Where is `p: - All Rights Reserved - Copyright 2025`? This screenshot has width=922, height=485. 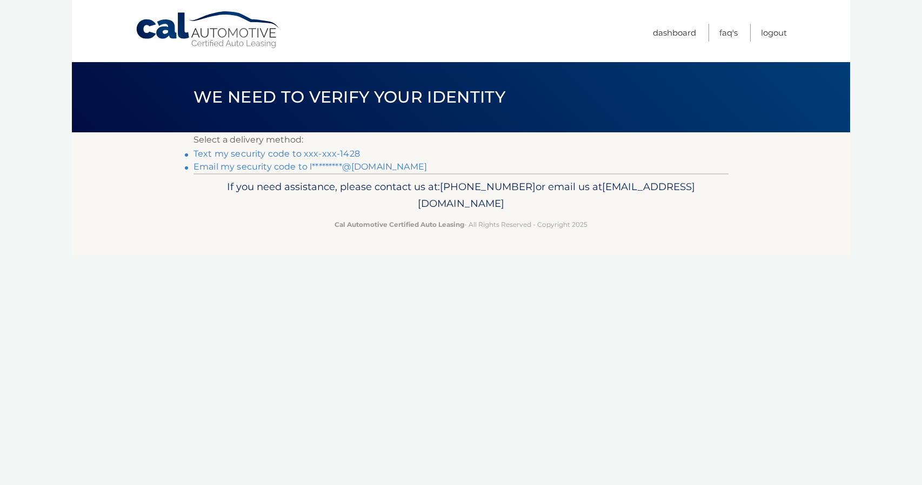 p: - All Rights Reserved - Copyright 2025 is located at coordinates (461, 224).